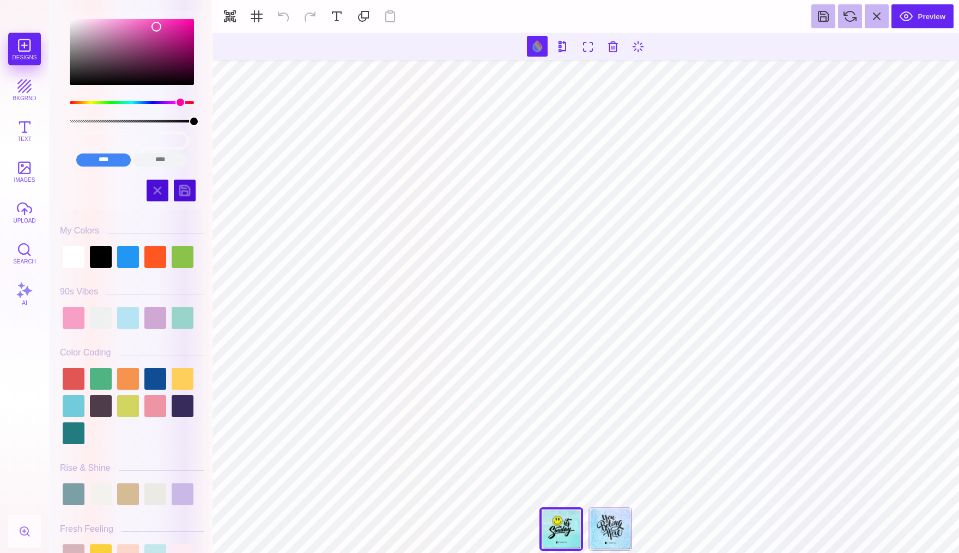  Describe the element at coordinates (25, 253) in the screenshot. I see `button: Search` at that location.